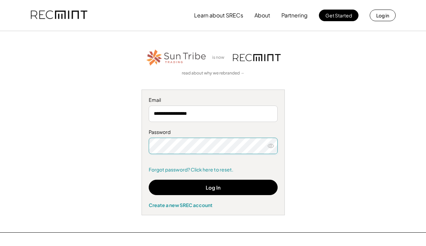 Image resolution: width=426 pixels, height=246 pixels. Describe the element at coordinates (213, 100) in the screenshot. I see `div: Email` at that location.